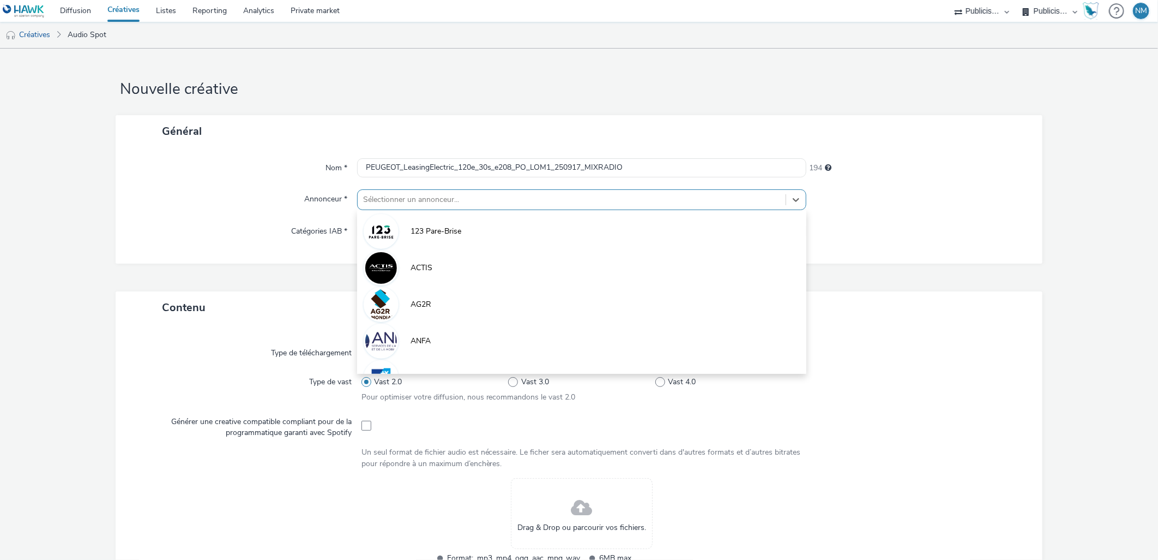  Describe the element at coordinates (388, 382) in the screenshot. I see `span: Vast 2.0` at that location.